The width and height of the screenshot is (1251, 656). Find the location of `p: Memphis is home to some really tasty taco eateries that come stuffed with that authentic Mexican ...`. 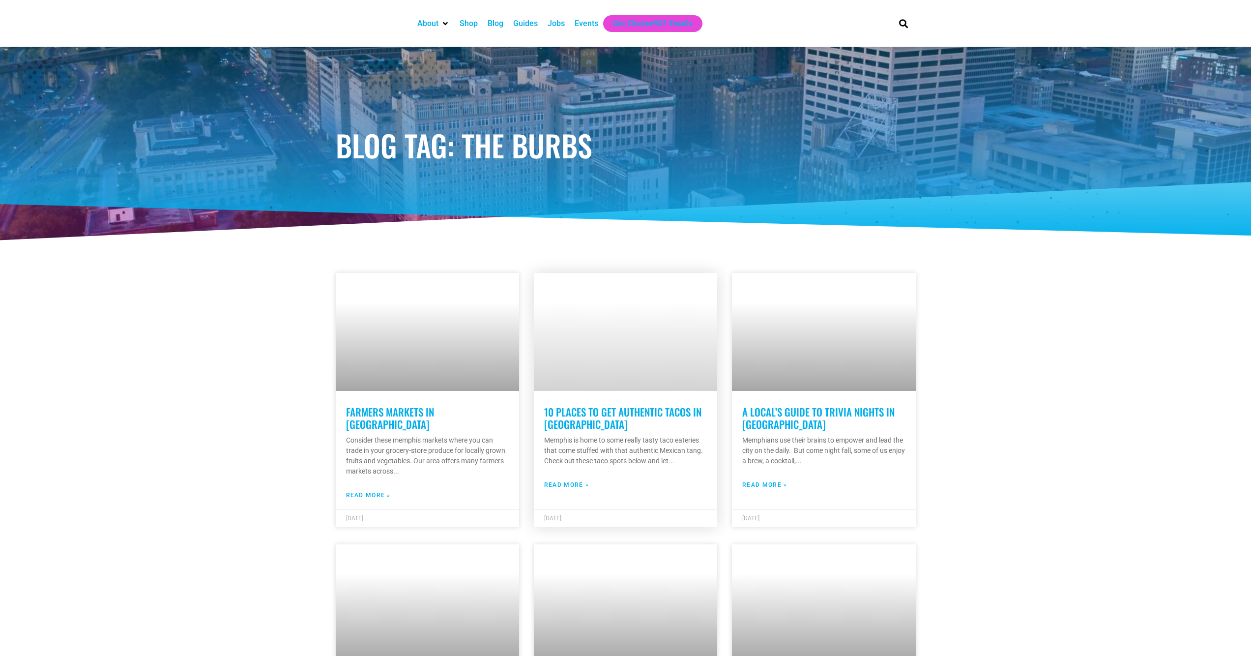

p: Memphis is home to some really tasty taco eateries that come stuffed with that authentic Mexican ... is located at coordinates (625, 450).